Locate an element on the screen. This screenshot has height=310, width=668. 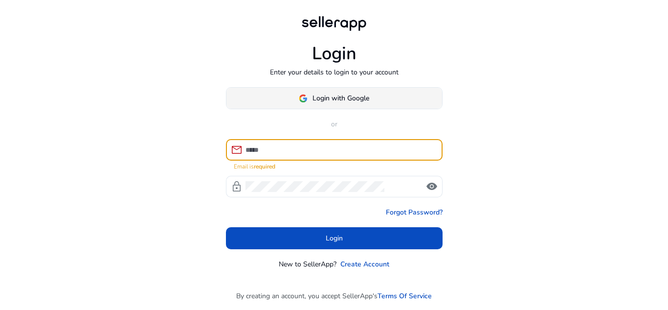
button: Login with Google is located at coordinates (334, 98).